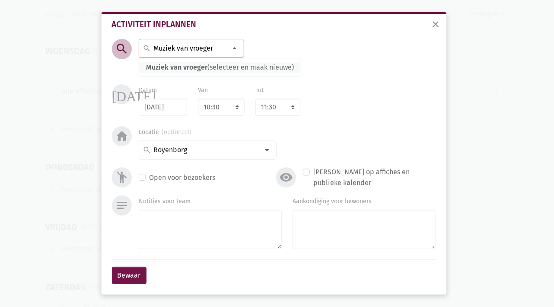 The width and height of the screenshot is (554, 307). What do you see at coordinates (182, 177) in the screenshot?
I see `label: Open voor bezoekers` at bounding box center [182, 177].